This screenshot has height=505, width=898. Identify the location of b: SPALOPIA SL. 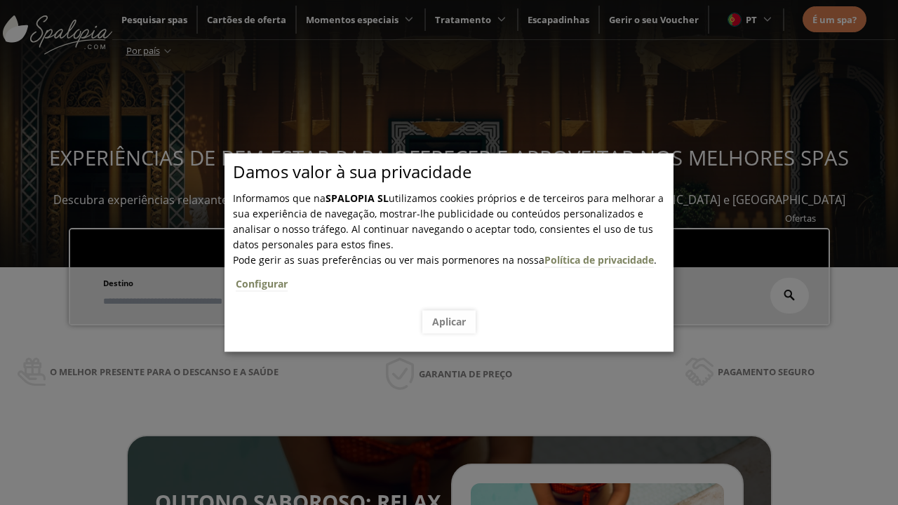
(357, 198).